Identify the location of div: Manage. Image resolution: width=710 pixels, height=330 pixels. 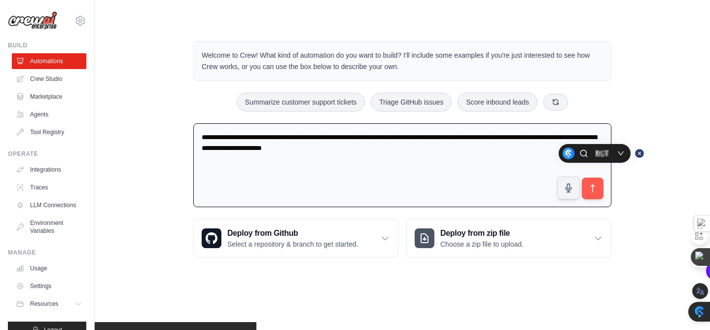
(47, 252).